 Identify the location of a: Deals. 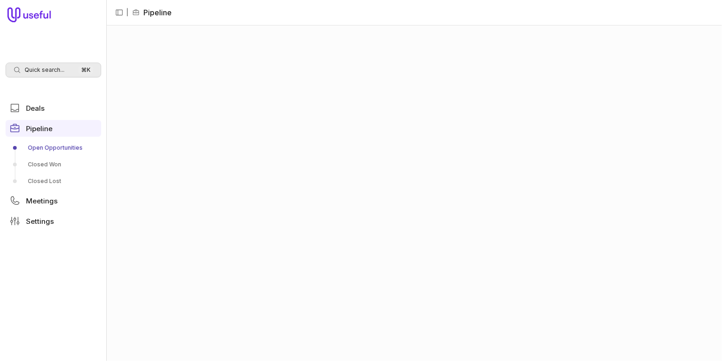
(53, 108).